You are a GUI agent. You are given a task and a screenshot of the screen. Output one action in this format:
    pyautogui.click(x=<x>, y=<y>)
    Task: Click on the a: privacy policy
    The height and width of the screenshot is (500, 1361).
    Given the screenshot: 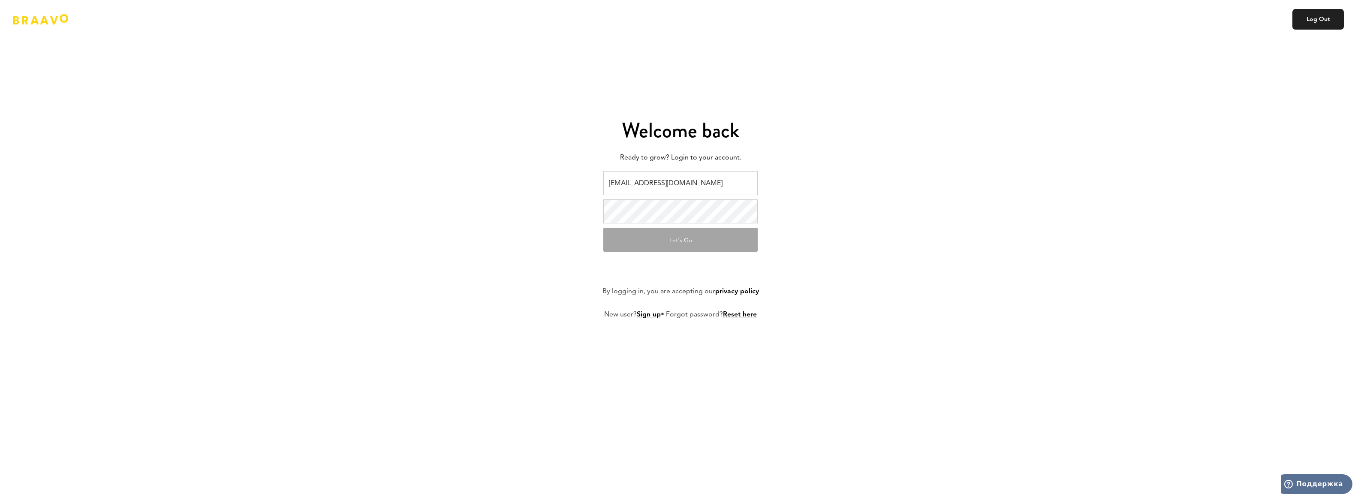 What is the action you would take?
    pyautogui.click(x=737, y=292)
    